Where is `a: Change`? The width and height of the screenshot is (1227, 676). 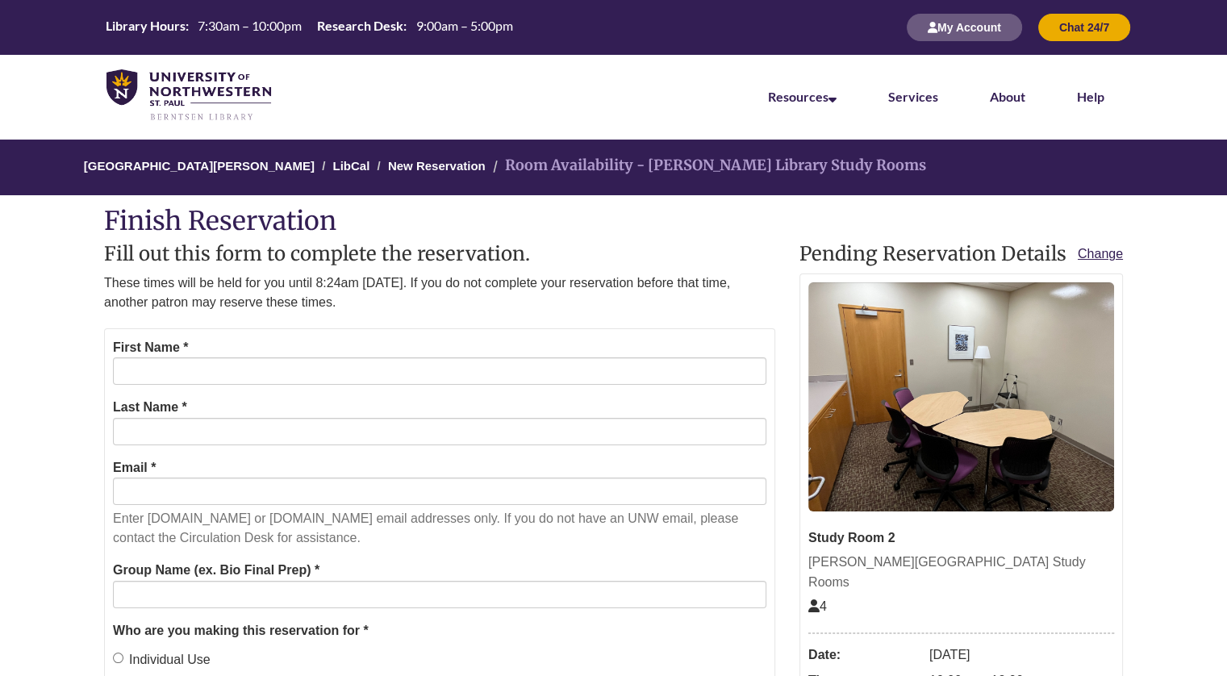 a: Change is located at coordinates (1100, 254).